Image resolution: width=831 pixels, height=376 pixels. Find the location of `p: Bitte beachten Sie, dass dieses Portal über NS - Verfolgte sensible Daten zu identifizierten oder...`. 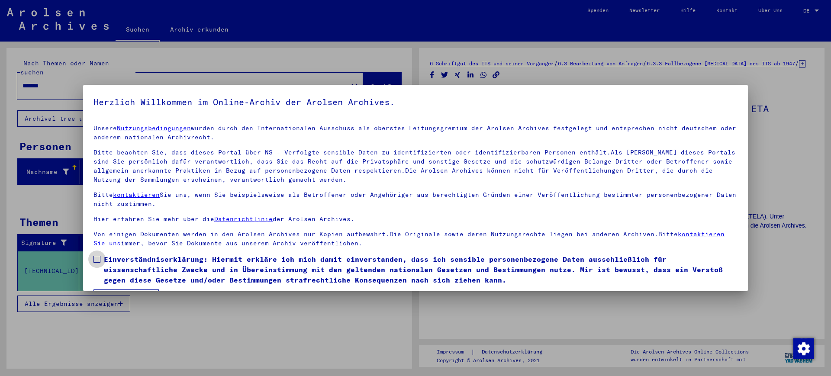

p: Bitte beachten Sie, dass dieses Portal über NS - Verfolgte sensible Daten zu identifizierten oder... is located at coordinates (415, 166).